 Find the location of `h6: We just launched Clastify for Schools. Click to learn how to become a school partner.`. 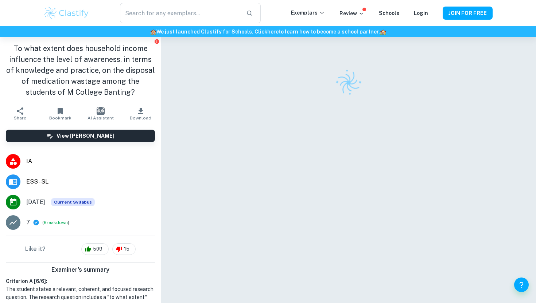

h6: We just launched Clastify for Schools. Click to learn how to become a school partner. is located at coordinates (268, 32).